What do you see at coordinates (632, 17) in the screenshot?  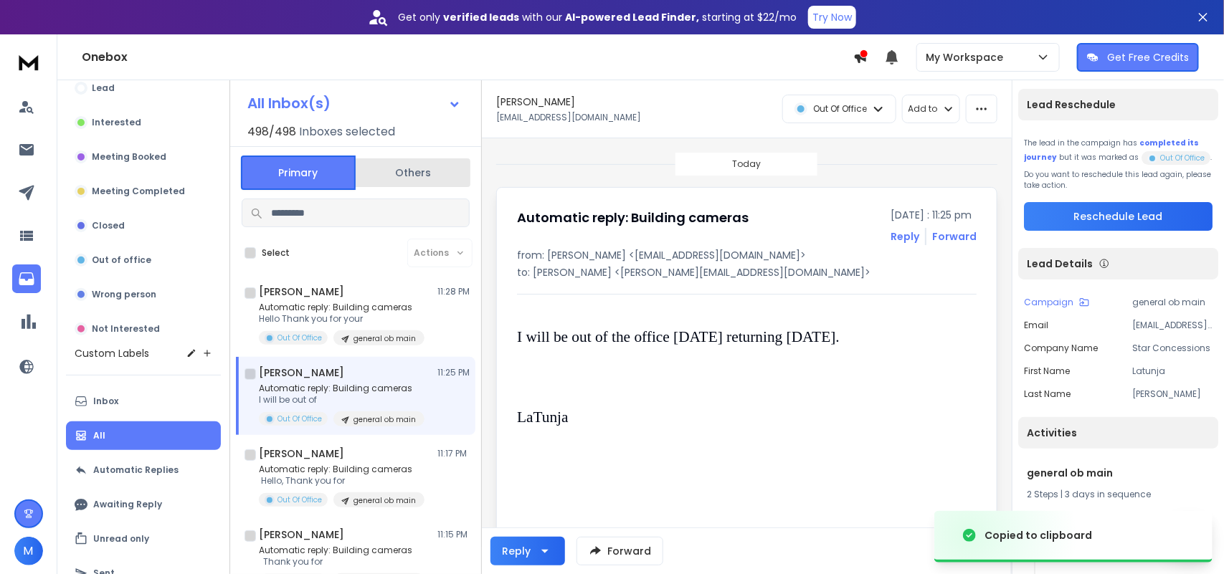 I see `strong: AI-powered Lead Finder,` at bounding box center [632, 17].